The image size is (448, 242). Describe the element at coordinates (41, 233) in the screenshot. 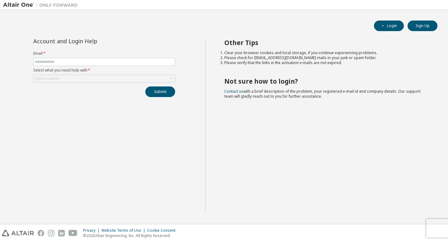

I see `img: facebook.svg` at that location.